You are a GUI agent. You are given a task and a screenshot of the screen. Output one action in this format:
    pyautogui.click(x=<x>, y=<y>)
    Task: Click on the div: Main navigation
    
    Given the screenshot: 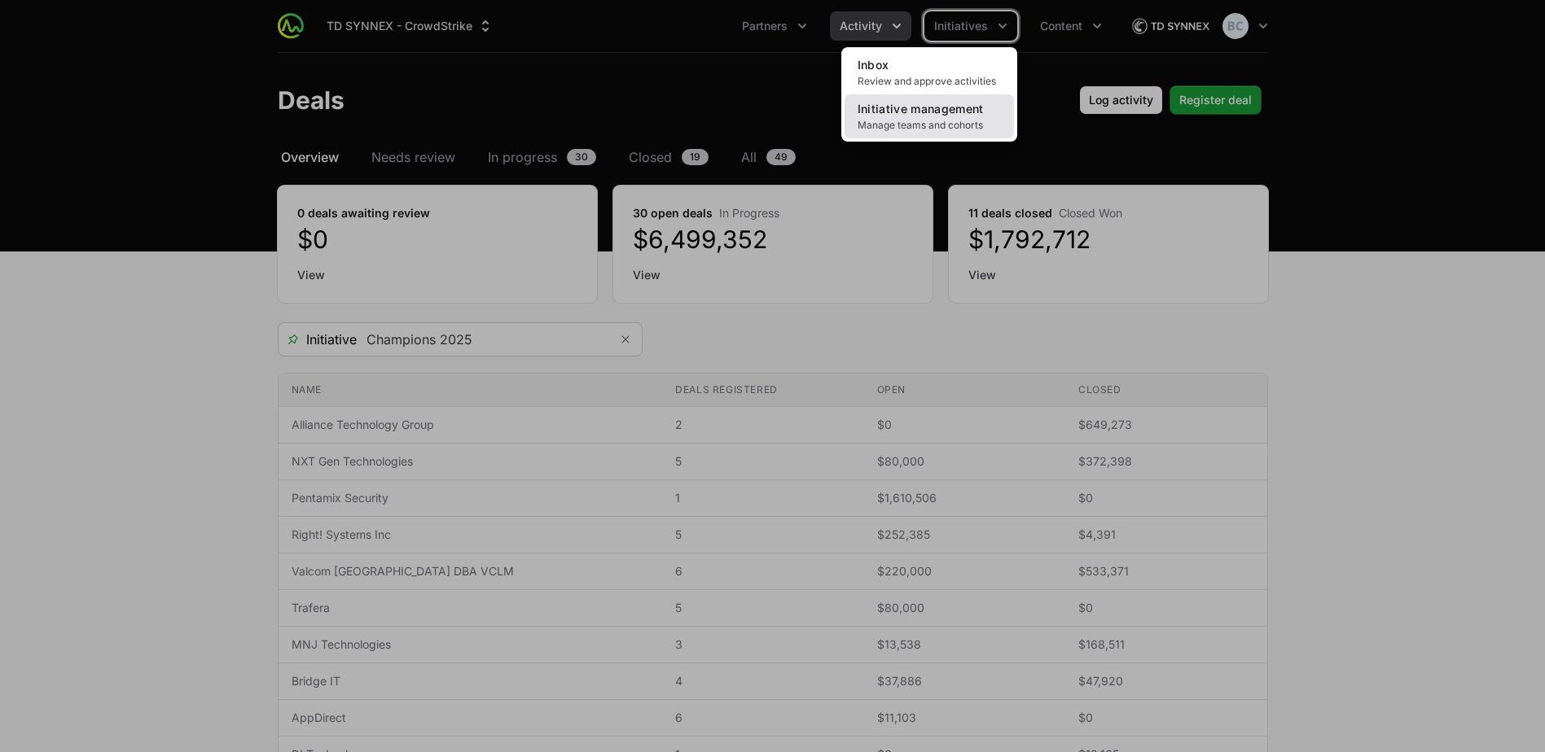 What is the action you would take?
    pyautogui.click(x=708, y=26)
    